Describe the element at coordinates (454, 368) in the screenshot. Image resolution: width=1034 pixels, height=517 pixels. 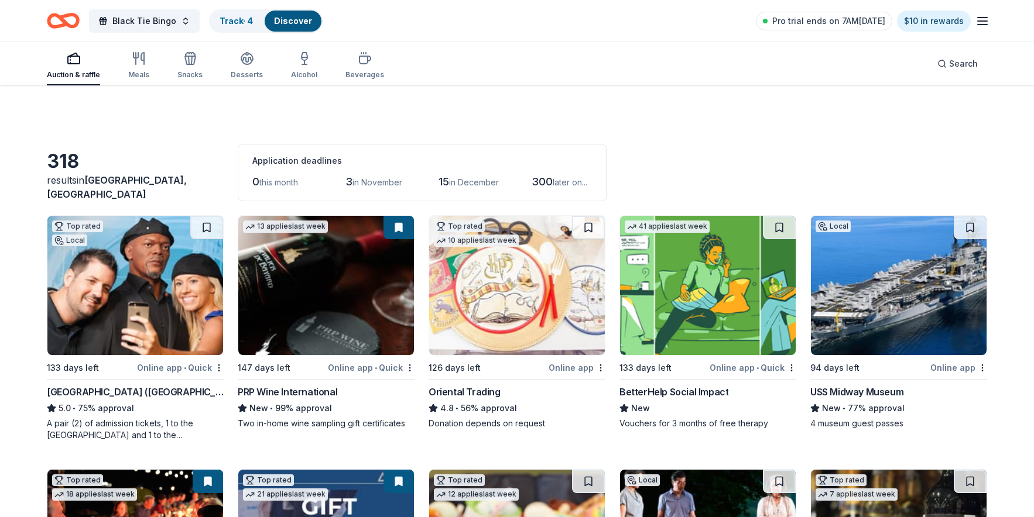
I see `div: 126 days left` at that location.